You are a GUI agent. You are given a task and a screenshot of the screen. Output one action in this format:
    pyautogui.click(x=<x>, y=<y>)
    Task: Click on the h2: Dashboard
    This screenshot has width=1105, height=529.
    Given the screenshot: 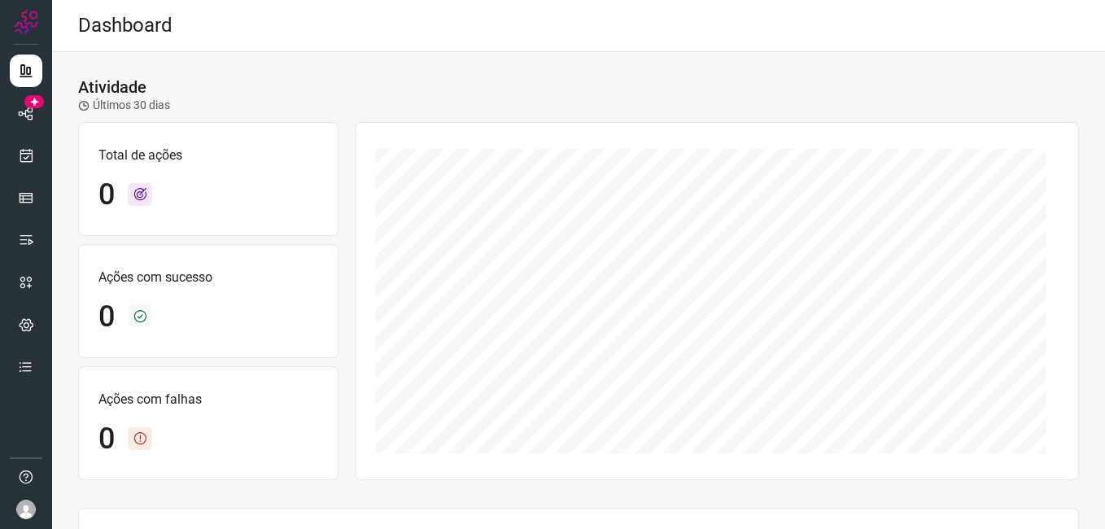 What is the action you would take?
    pyautogui.click(x=125, y=25)
    